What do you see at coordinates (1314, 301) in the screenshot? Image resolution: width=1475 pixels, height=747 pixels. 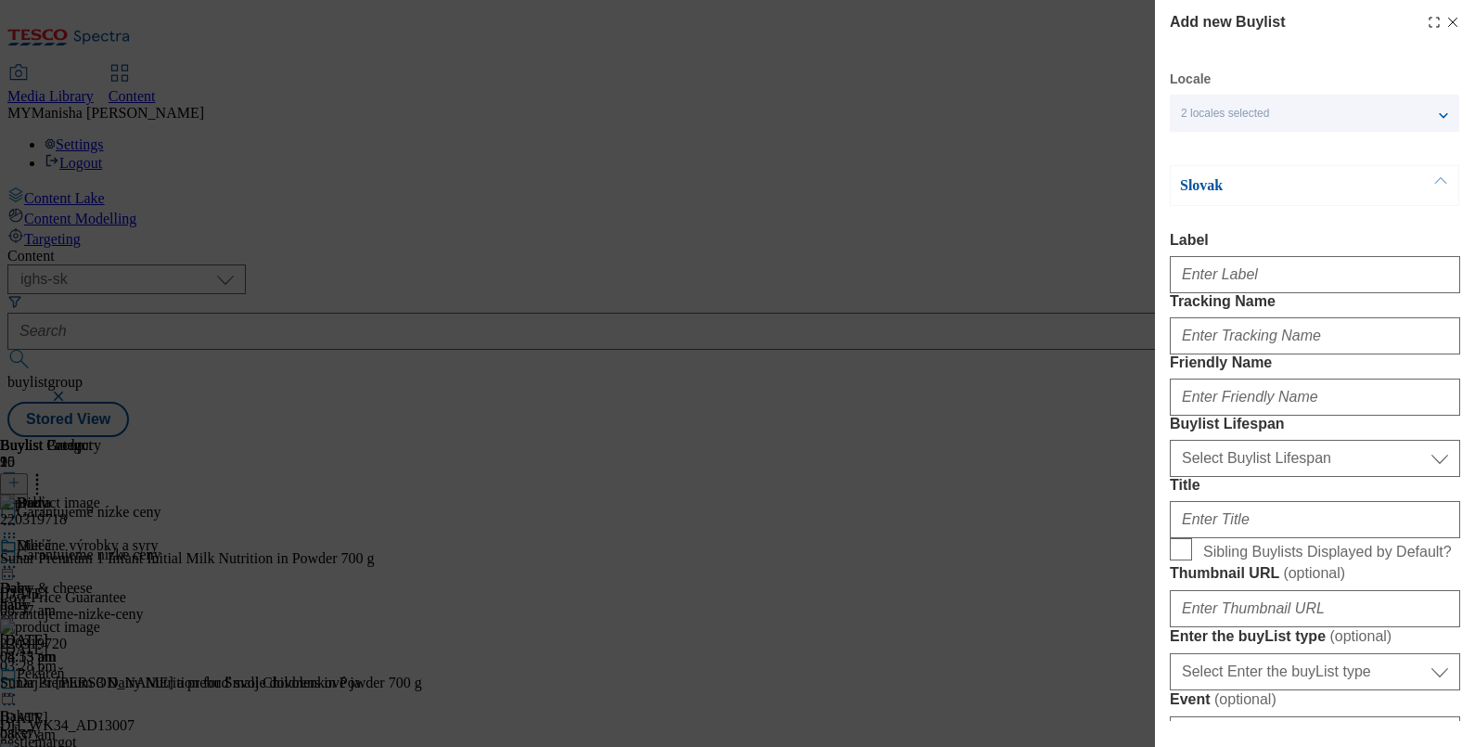 I see `label: Tracking Name` at bounding box center [1314, 301].